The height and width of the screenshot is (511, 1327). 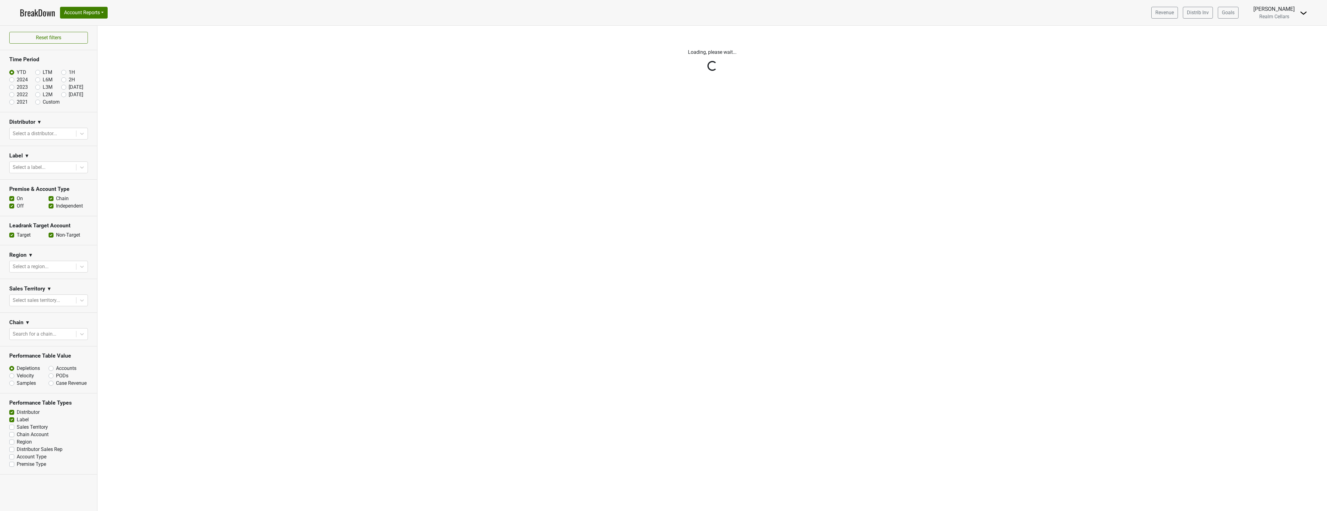 I want to click on p: Loading, please wait..., so click(x=712, y=52).